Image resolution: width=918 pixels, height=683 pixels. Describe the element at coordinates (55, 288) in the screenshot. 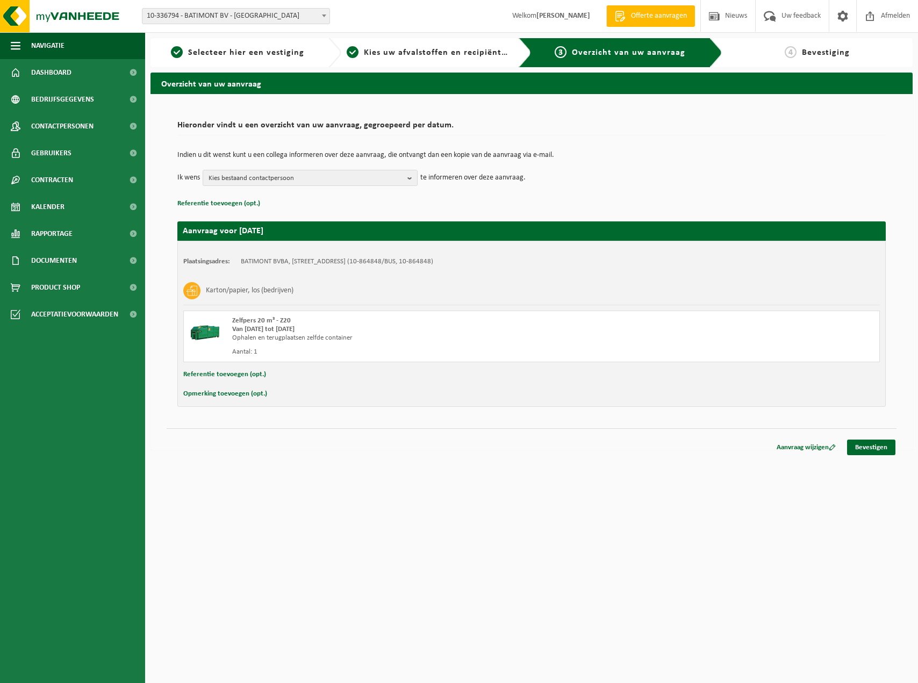

I see `span: Product Shop` at that location.